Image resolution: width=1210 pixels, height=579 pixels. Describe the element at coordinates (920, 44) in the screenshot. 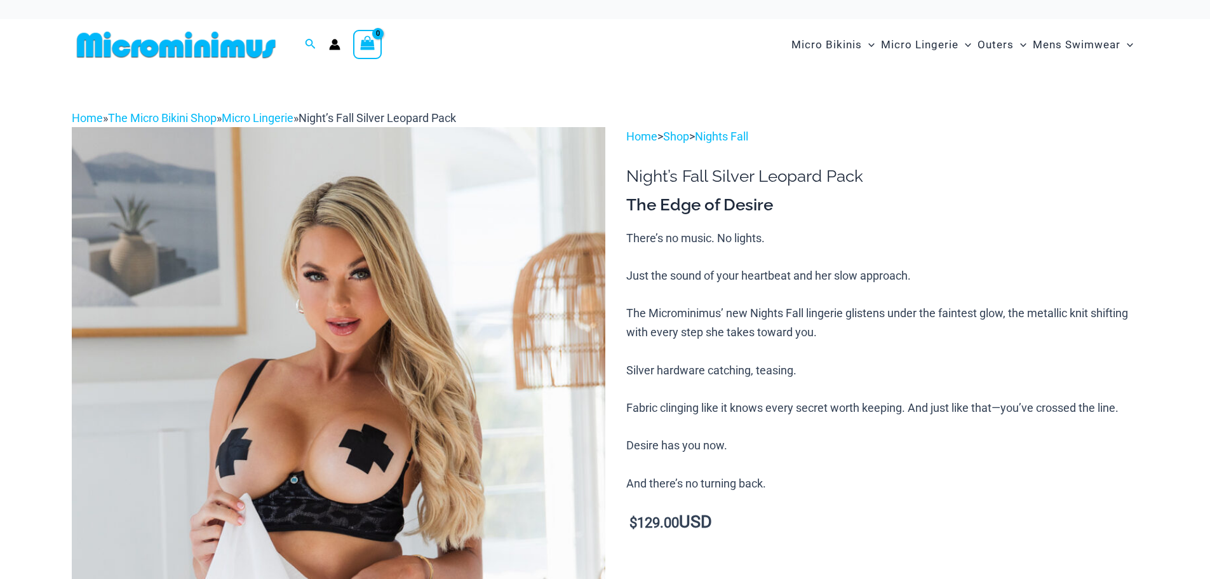

I see `span: Micro Lingerie` at that location.